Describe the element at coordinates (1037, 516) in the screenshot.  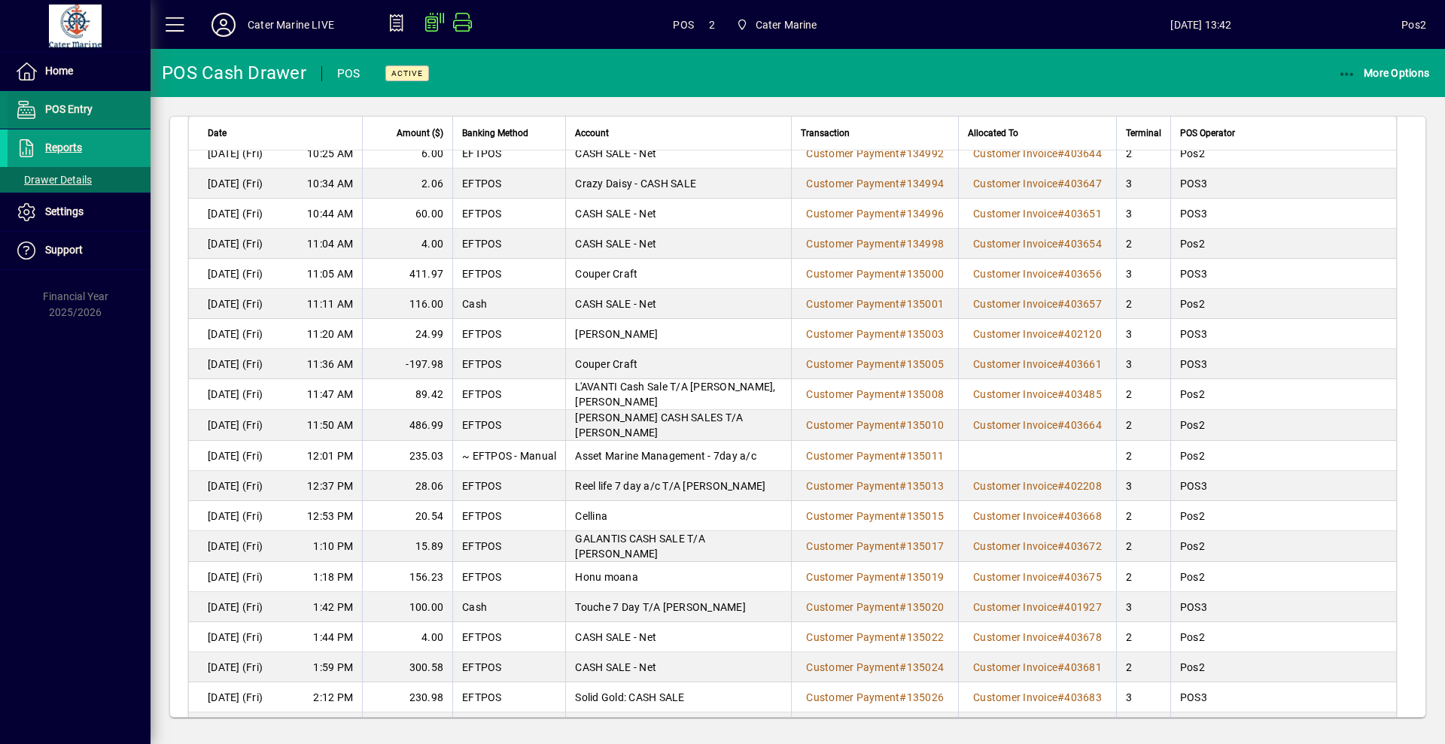
I see `a: Customer Invoice#403668` at that location.